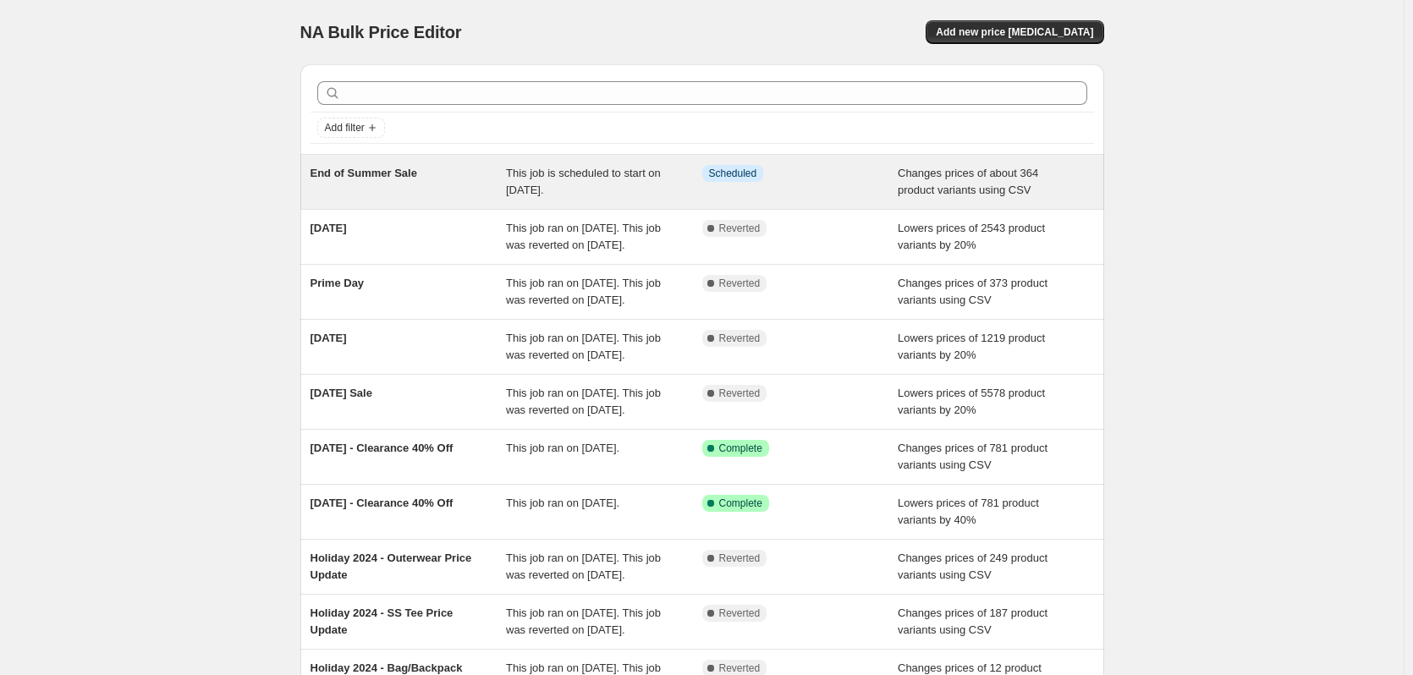  I want to click on span: Changes prices of 249 product variants using CSV, so click(972, 566).